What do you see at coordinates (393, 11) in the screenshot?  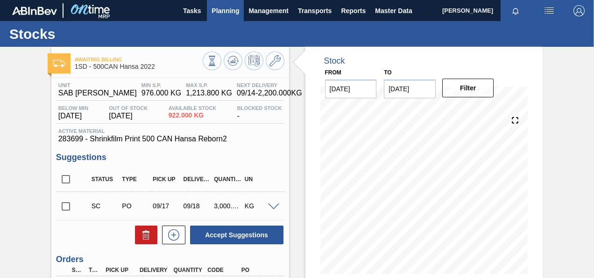 I see `span: Master Data` at bounding box center [393, 11].